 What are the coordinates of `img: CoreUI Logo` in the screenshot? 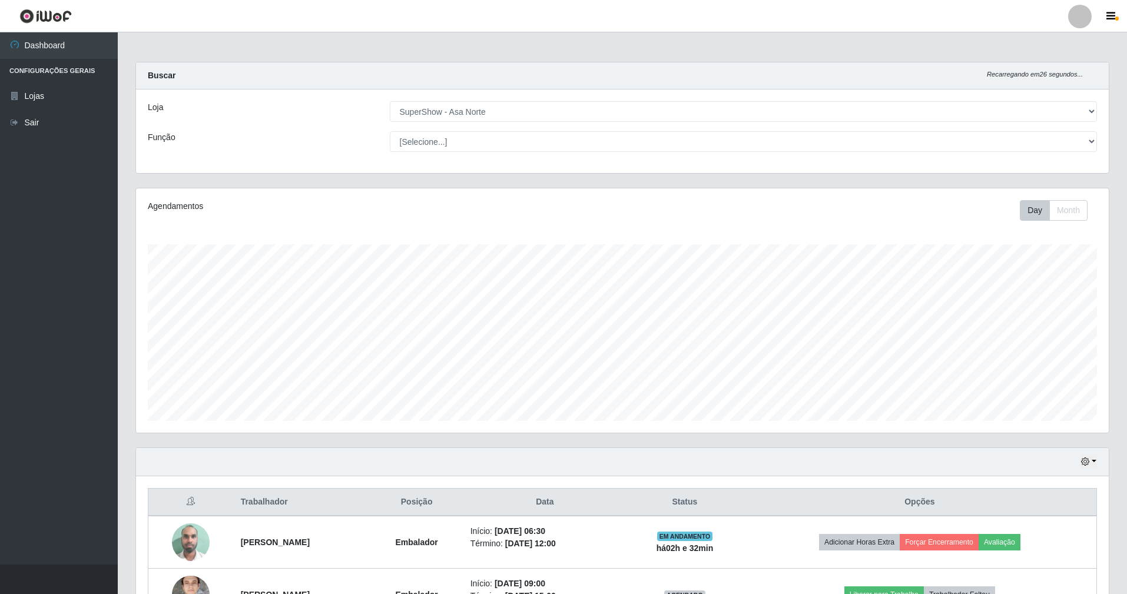 It's located at (45, 16).